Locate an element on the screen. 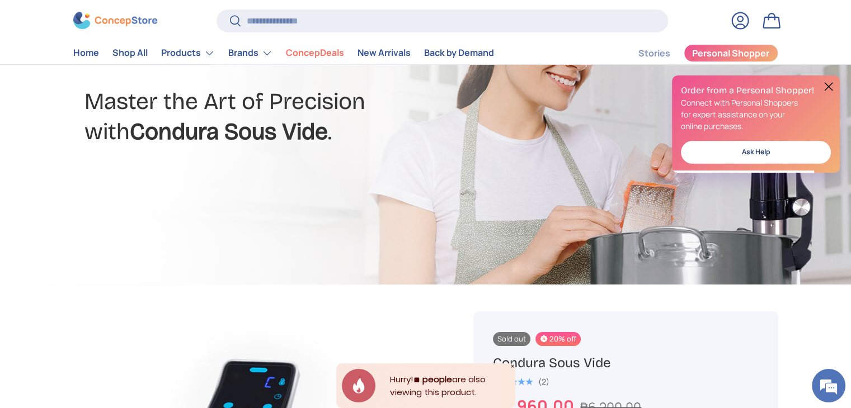 This screenshot has width=851, height=408. h1: Condura Sous Vide is located at coordinates (626, 363).